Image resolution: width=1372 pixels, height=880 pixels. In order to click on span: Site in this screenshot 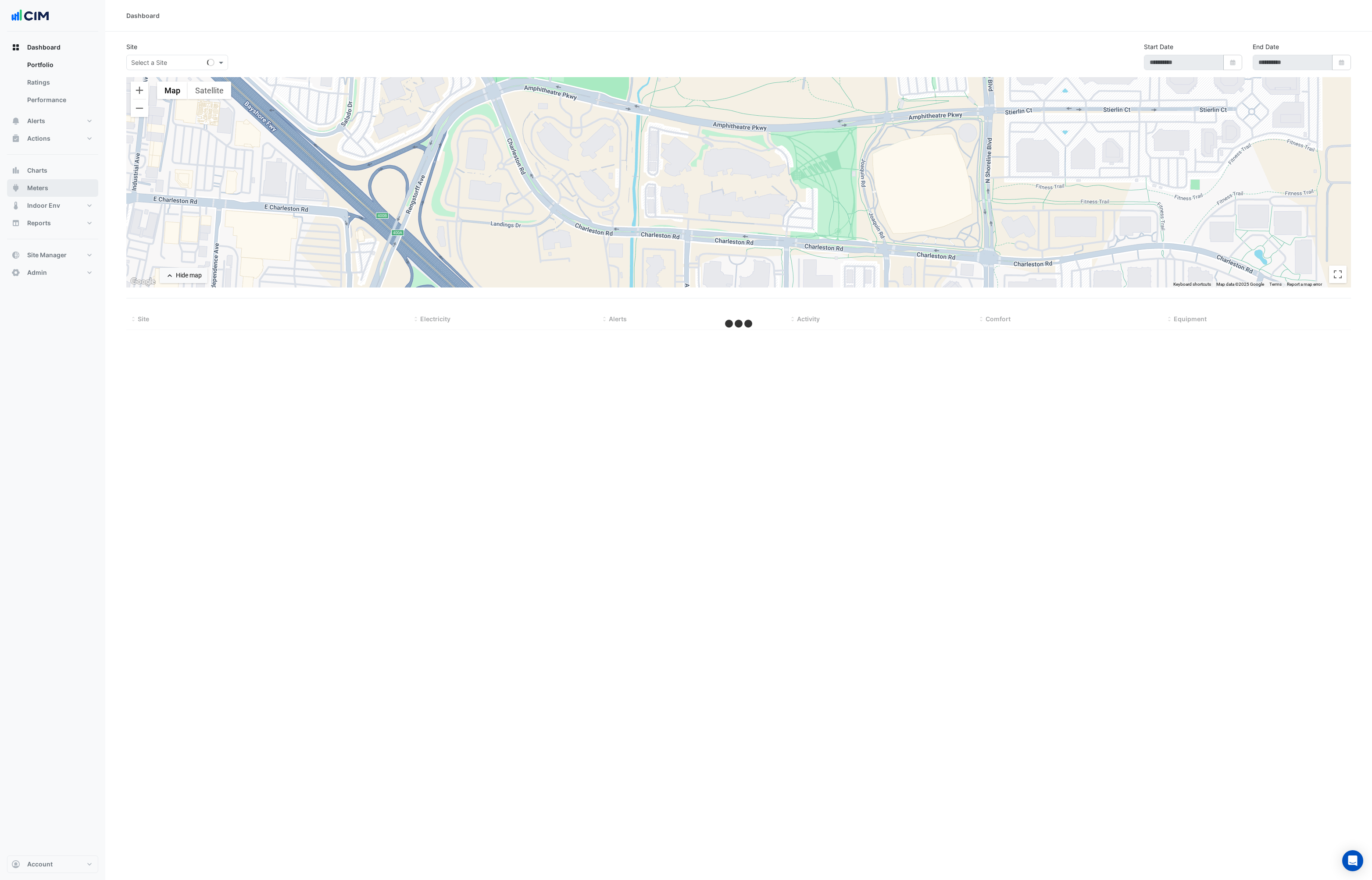, I will do `click(143, 319)`.